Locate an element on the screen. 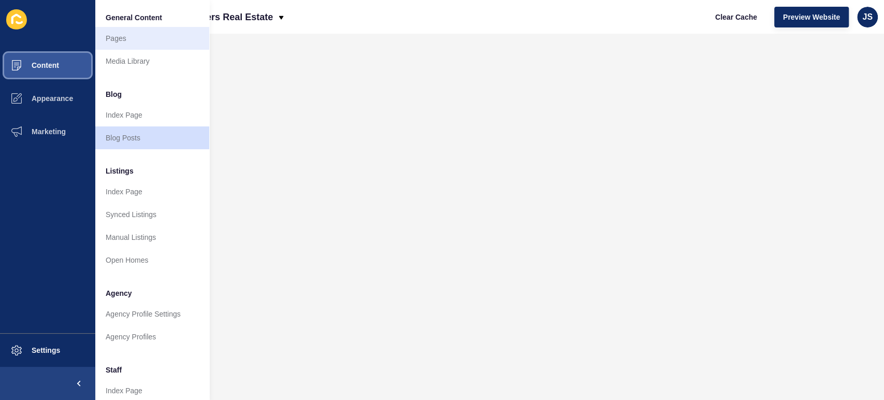  span: Preview Website is located at coordinates (812, 17).